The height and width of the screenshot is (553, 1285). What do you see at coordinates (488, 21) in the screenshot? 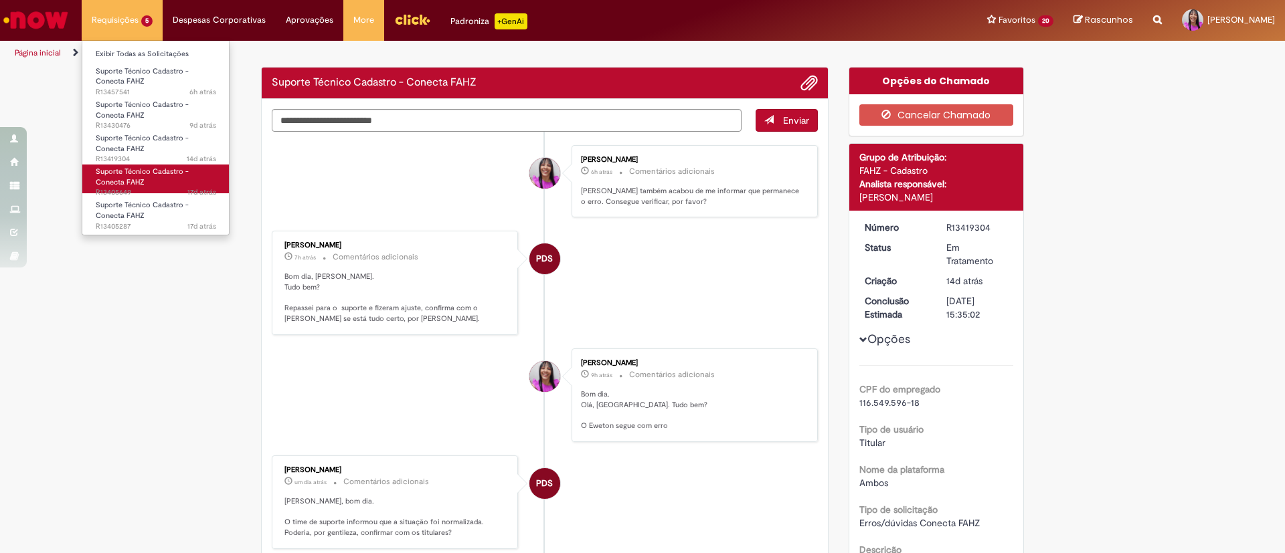
I see `div: Padroniza` at bounding box center [488, 21].